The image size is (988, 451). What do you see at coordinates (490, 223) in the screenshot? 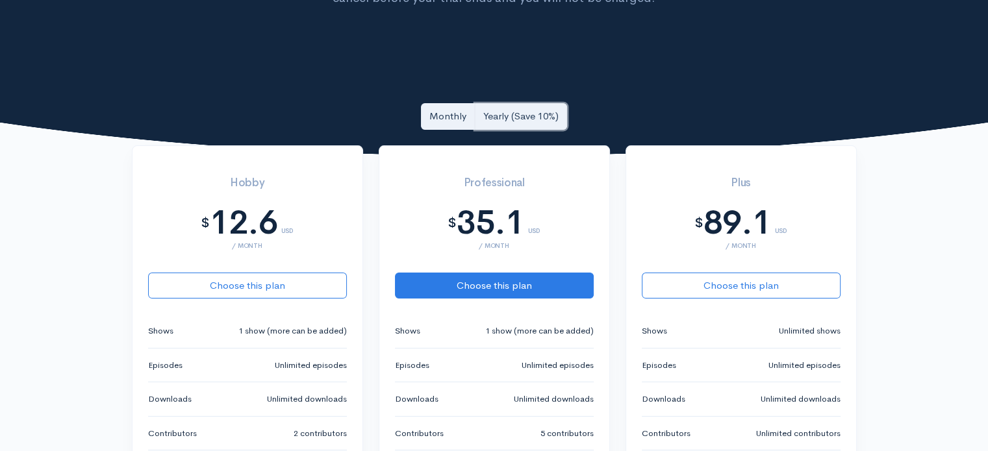
I see `div: 35.1` at bounding box center [490, 223].